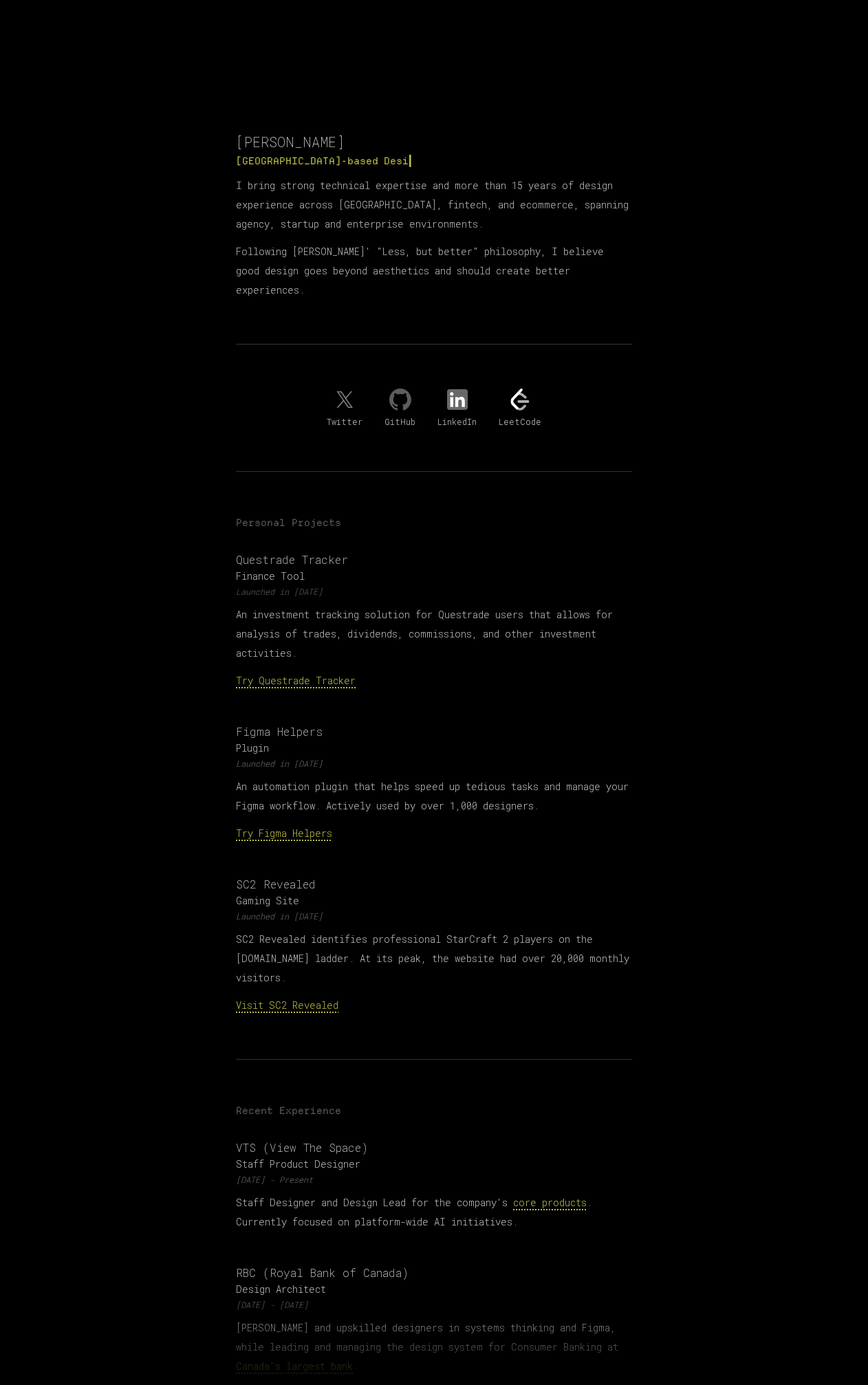  Describe the element at coordinates (434, 634) in the screenshot. I see `p: An investment tracking solution for Questrade users that allows for analysis of trades, dividends...` at that location.